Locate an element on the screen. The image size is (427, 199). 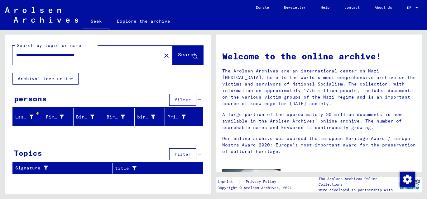
font: DE is located at coordinates (409, 7).